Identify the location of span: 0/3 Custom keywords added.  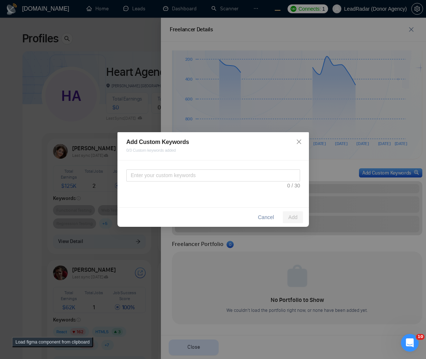
(213, 150).